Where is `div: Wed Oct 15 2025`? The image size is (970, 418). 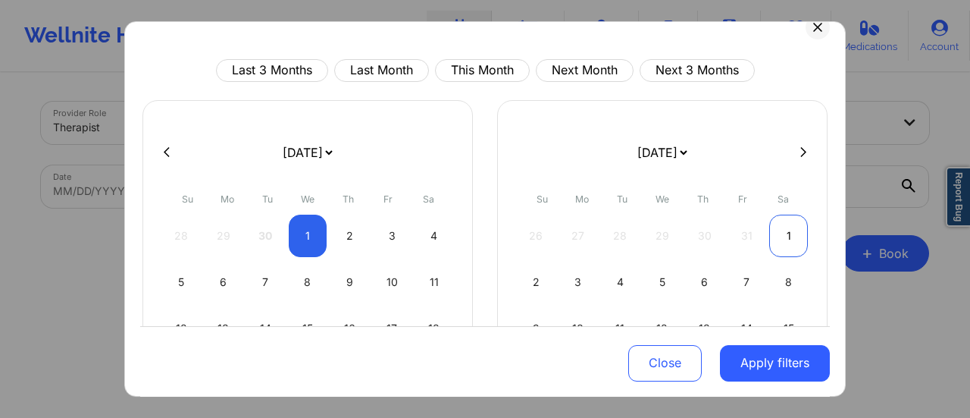 div: Wed Oct 15 2025 is located at coordinates (308, 328).